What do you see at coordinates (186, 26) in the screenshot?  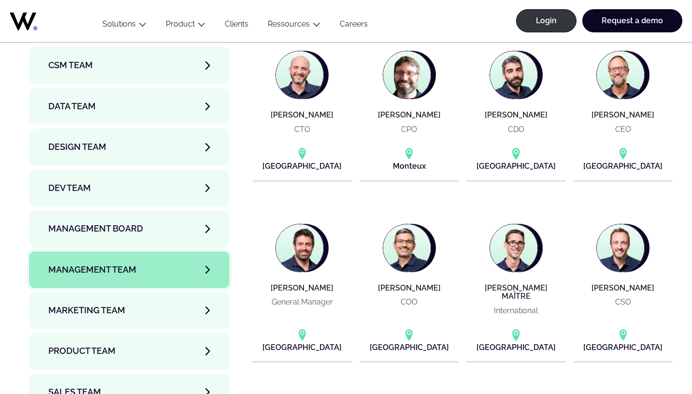 I see `button: Product` at bounding box center [186, 26].